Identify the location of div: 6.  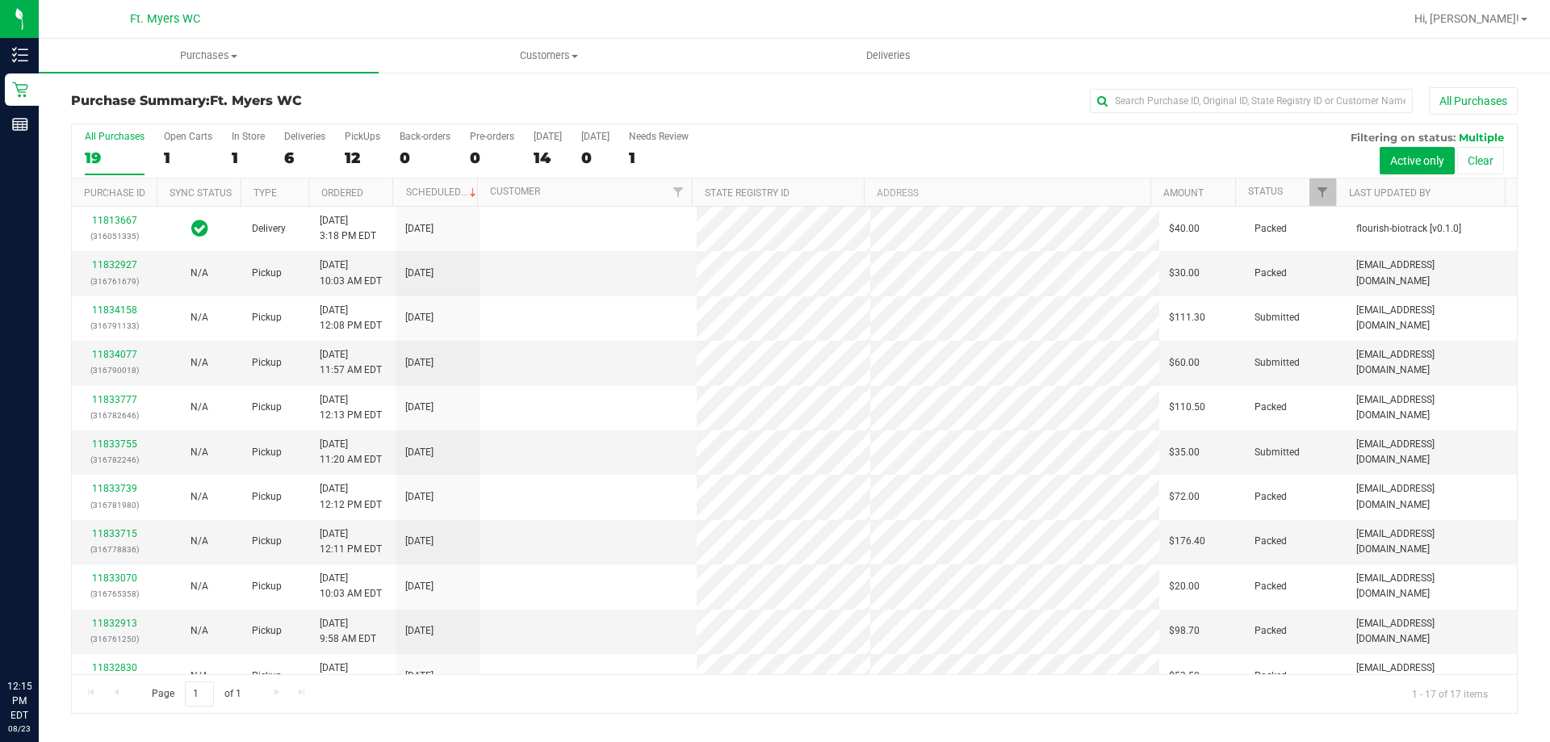
(304, 157).